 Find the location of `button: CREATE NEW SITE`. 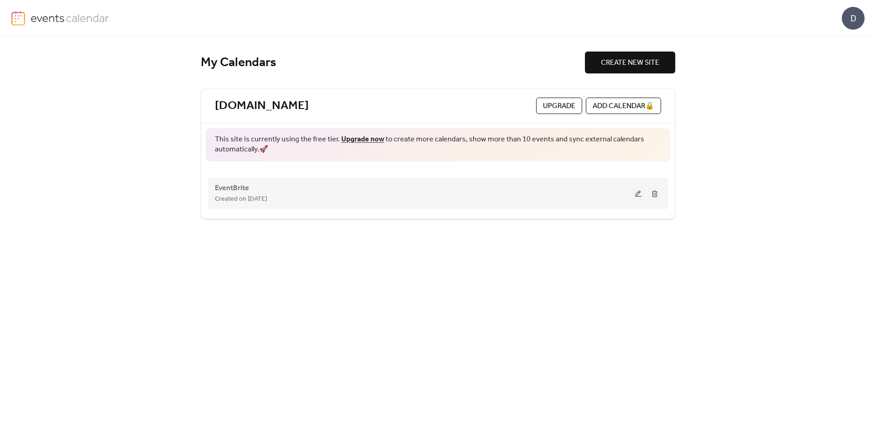

button: CREATE NEW SITE is located at coordinates (630, 63).